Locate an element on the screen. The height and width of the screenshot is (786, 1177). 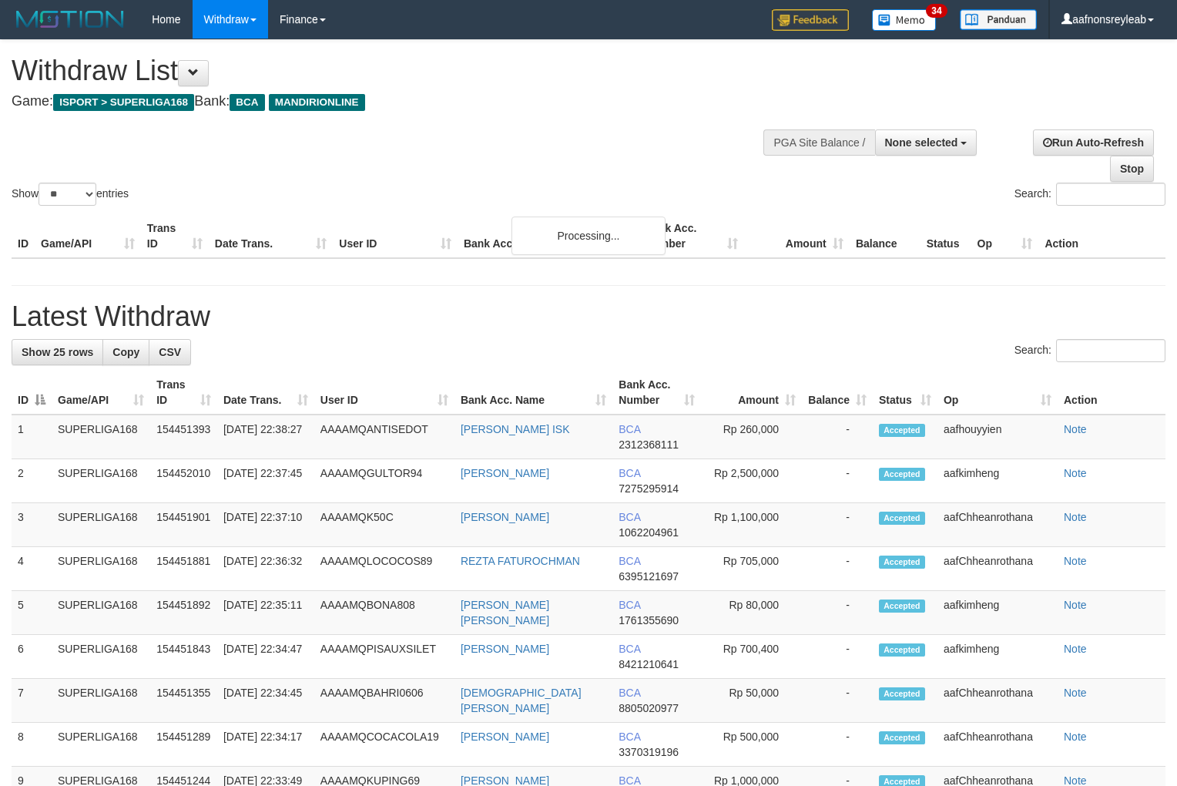
span: CSV is located at coordinates (169, 352).